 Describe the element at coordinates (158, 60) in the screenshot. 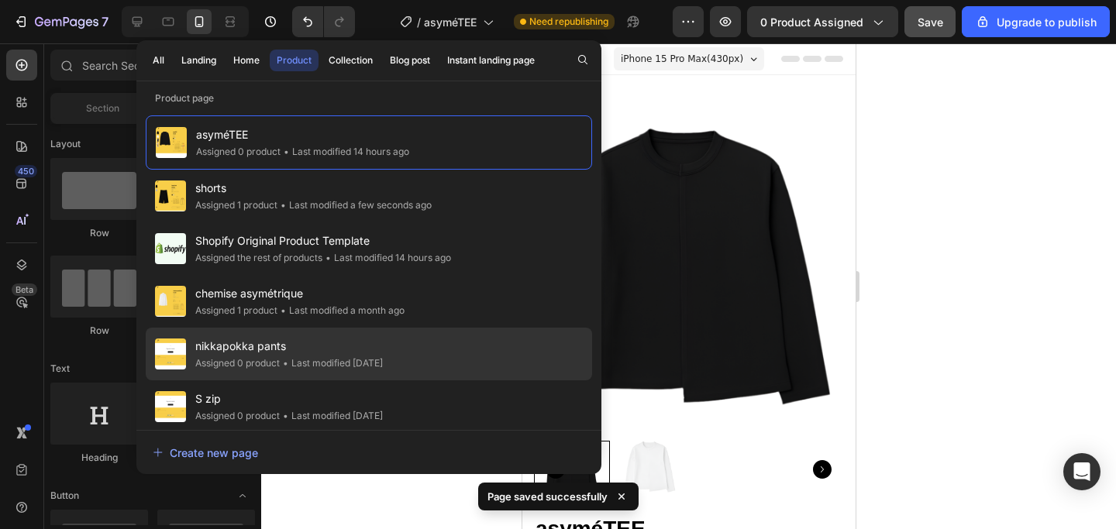

I see `button: All` at that location.